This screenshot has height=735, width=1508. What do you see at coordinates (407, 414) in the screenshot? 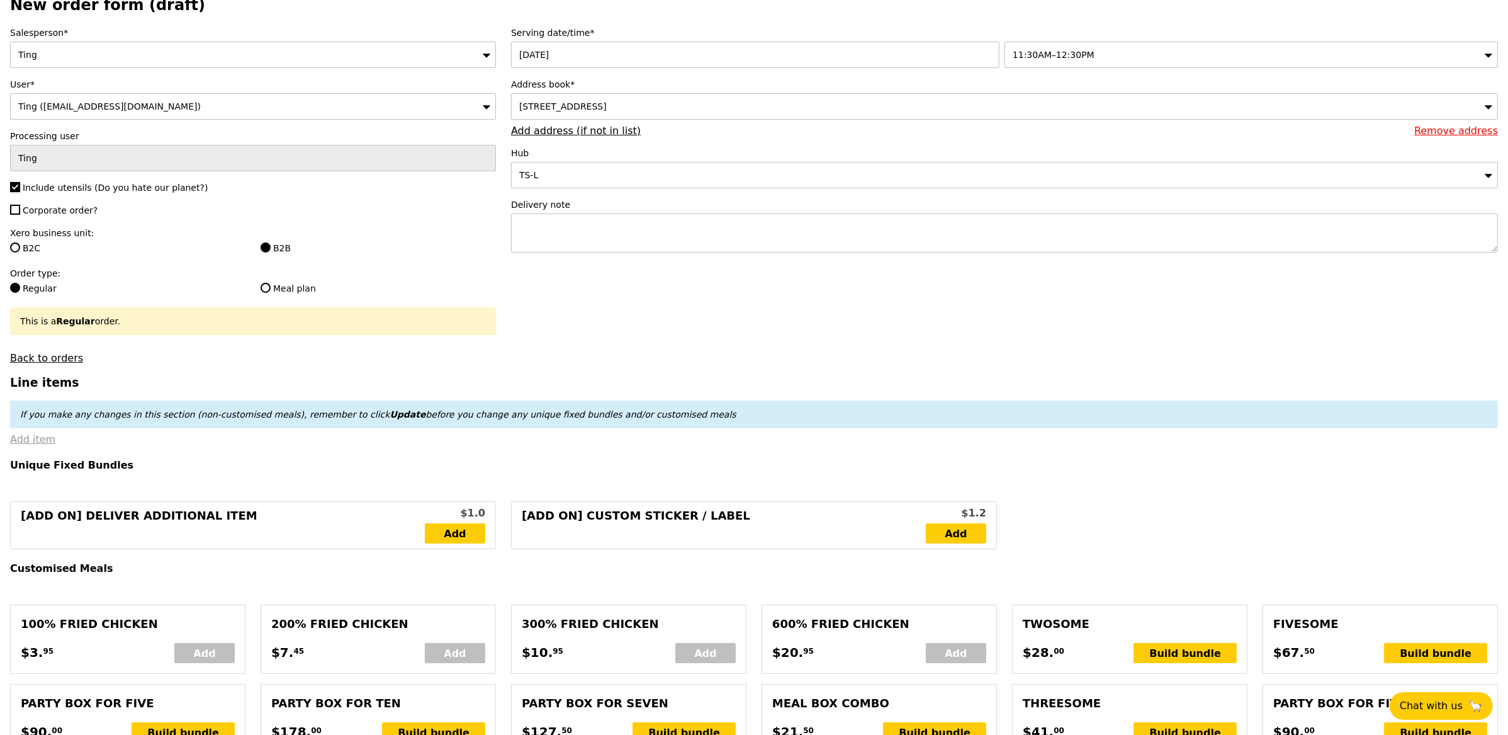
I see `b: Update` at bounding box center [407, 414].